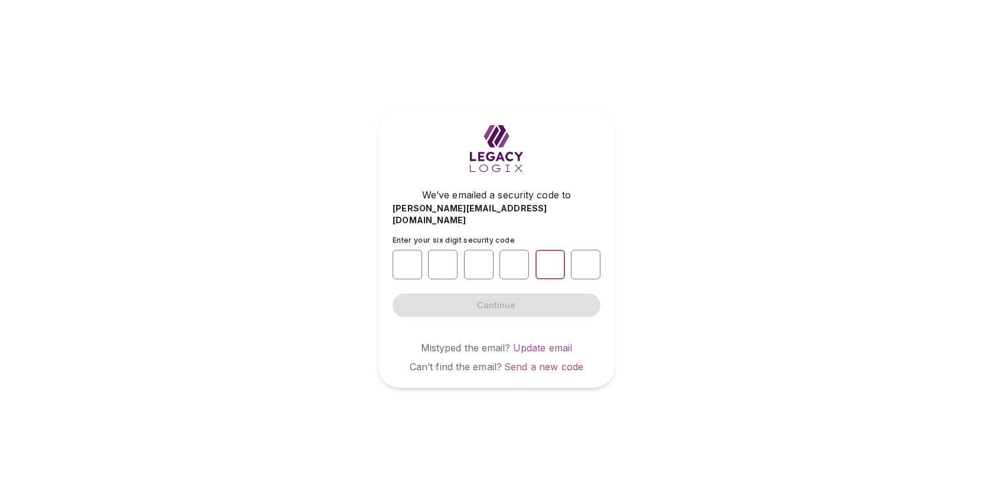  I want to click on a: Update email, so click(543, 348).